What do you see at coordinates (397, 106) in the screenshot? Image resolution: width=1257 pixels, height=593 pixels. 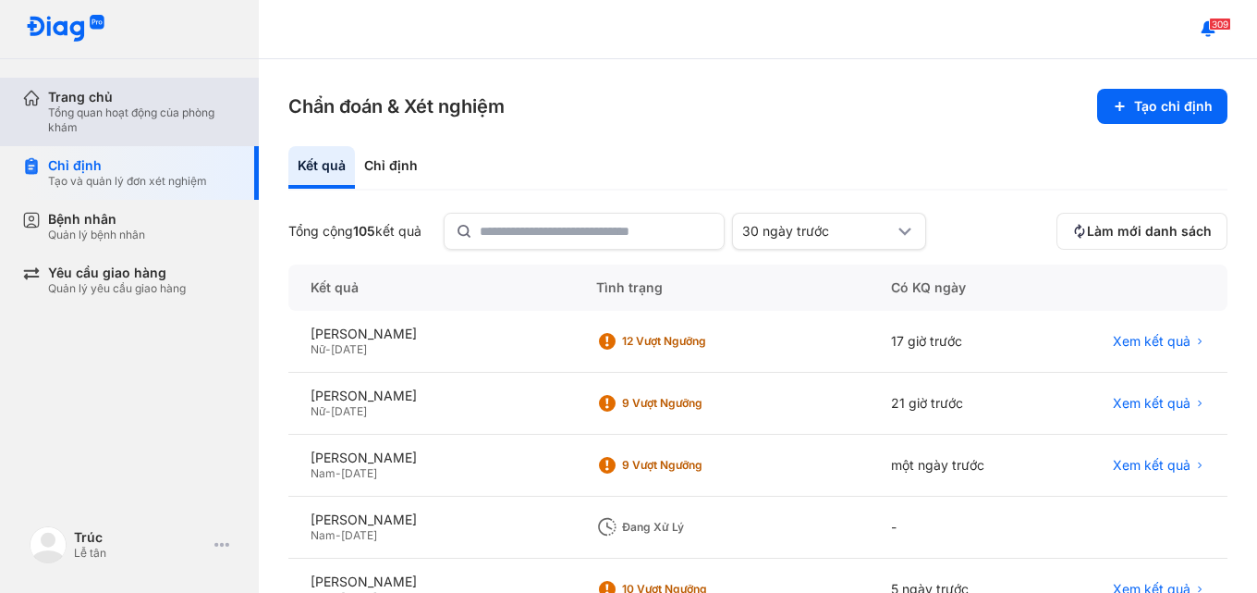 I see `h3: Chẩn đoán & Xét nghiệm` at bounding box center [397, 106].